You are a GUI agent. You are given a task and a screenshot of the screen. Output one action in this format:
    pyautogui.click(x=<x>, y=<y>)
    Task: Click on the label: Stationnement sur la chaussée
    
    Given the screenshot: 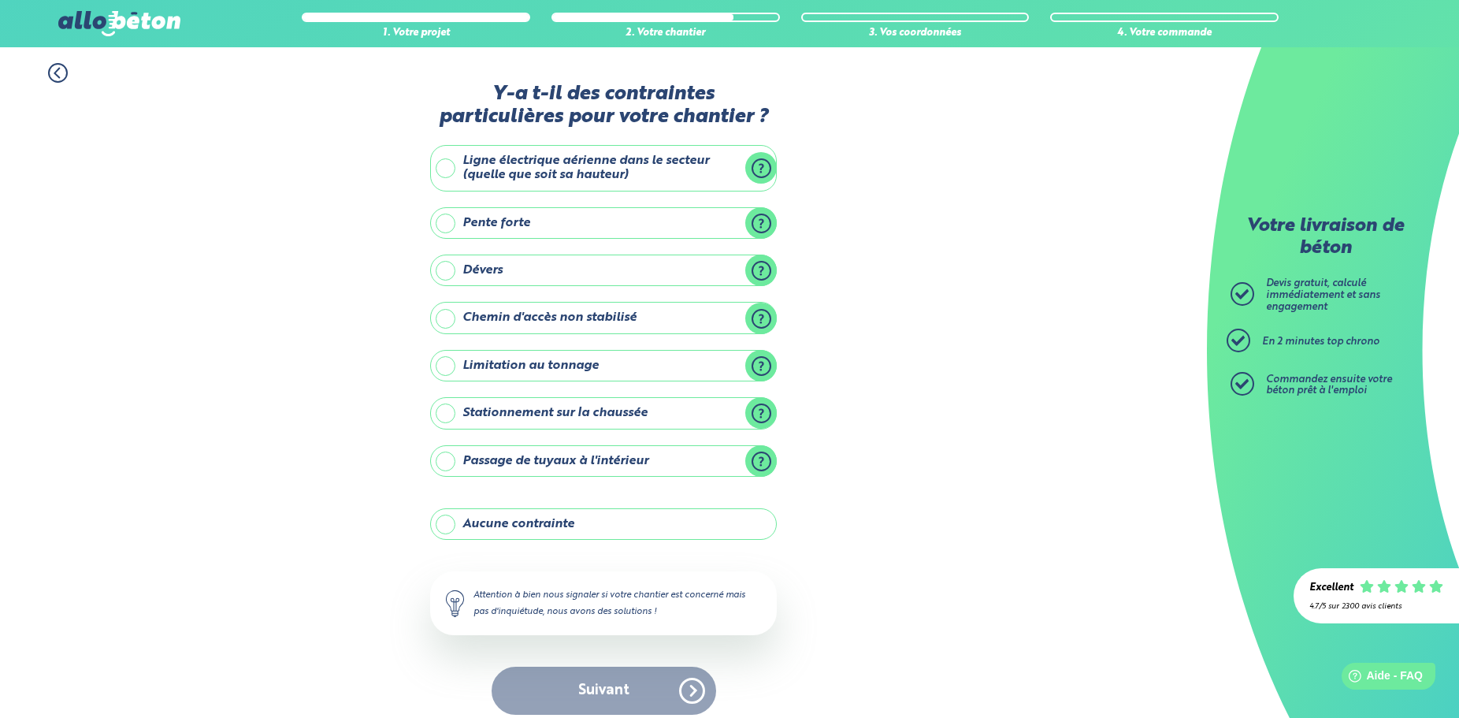 What is the action you would take?
    pyautogui.click(x=604, y=413)
    